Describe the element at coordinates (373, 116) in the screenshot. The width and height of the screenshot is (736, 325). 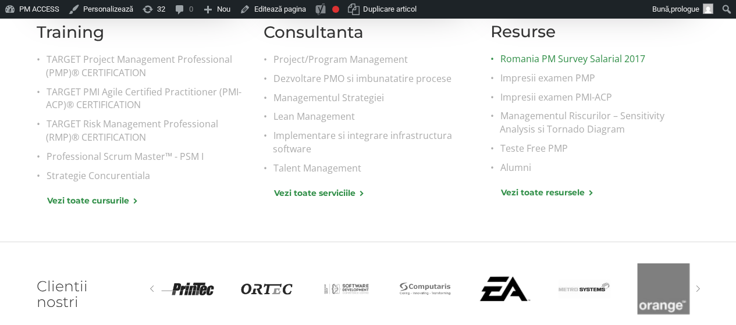
I see `a: Lean Management` at that location.